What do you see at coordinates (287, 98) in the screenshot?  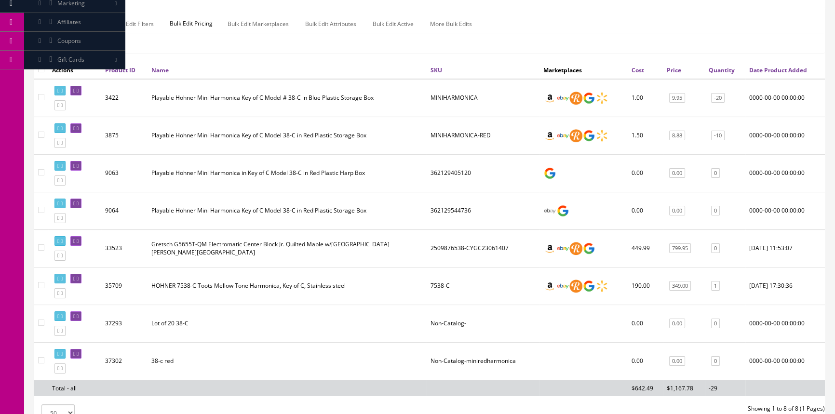 I see `td: Playable Hohner Mini Harmonica Key of C Model # 38-C in Blue Plastic Storage Box` at bounding box center [287, 98].